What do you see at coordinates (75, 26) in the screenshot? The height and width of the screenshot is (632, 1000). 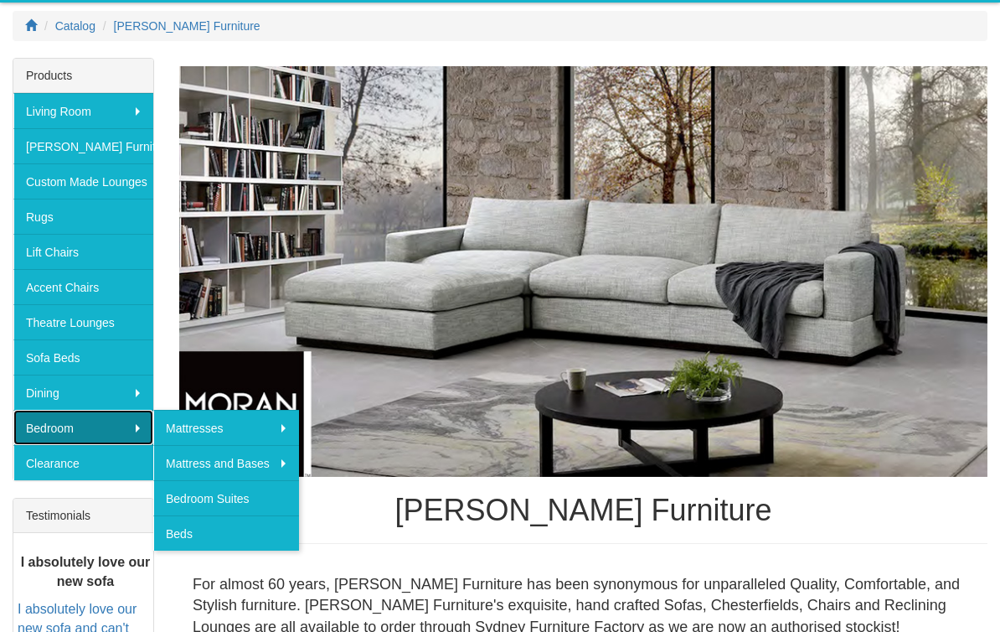 I see `span: Catalog` at bounding box center [75, 26].